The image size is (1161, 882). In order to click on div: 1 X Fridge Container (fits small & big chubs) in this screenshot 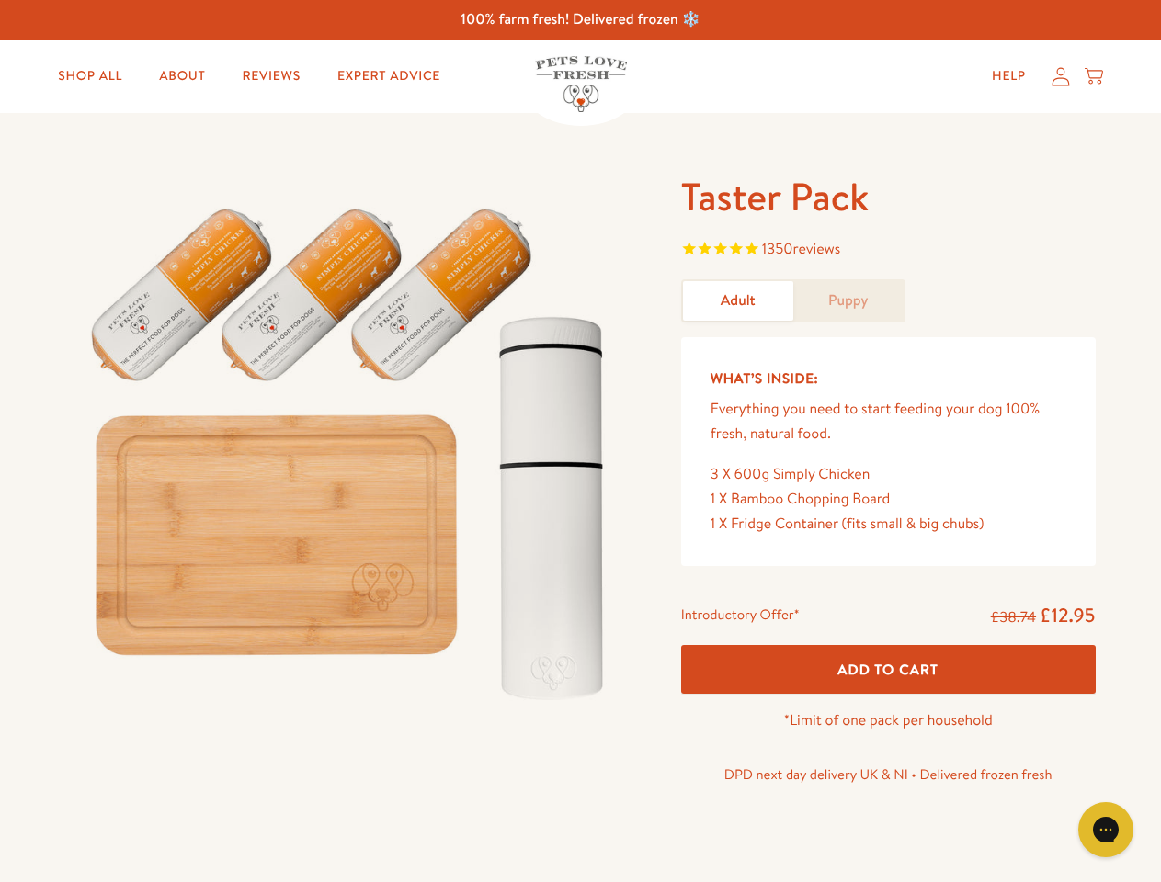, I will do `click(888, 524)`.